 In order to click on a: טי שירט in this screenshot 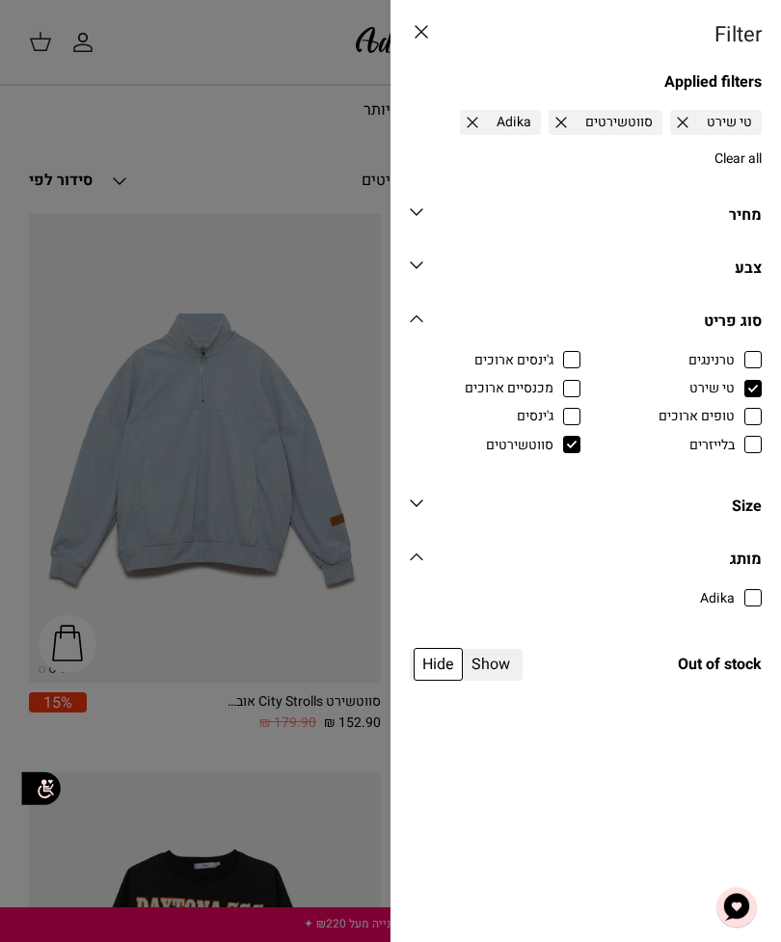, I will do `click(716, 123)`.